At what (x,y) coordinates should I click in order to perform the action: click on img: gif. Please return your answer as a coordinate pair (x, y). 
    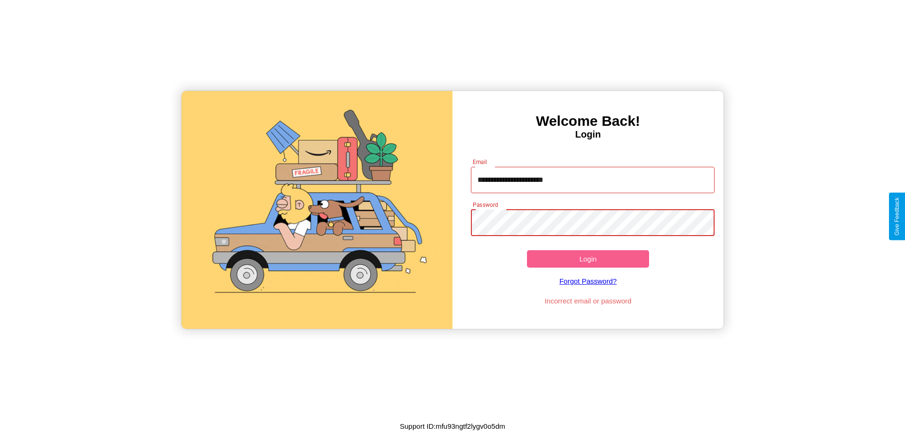
    Looking at the image, I should click on (317, 210).